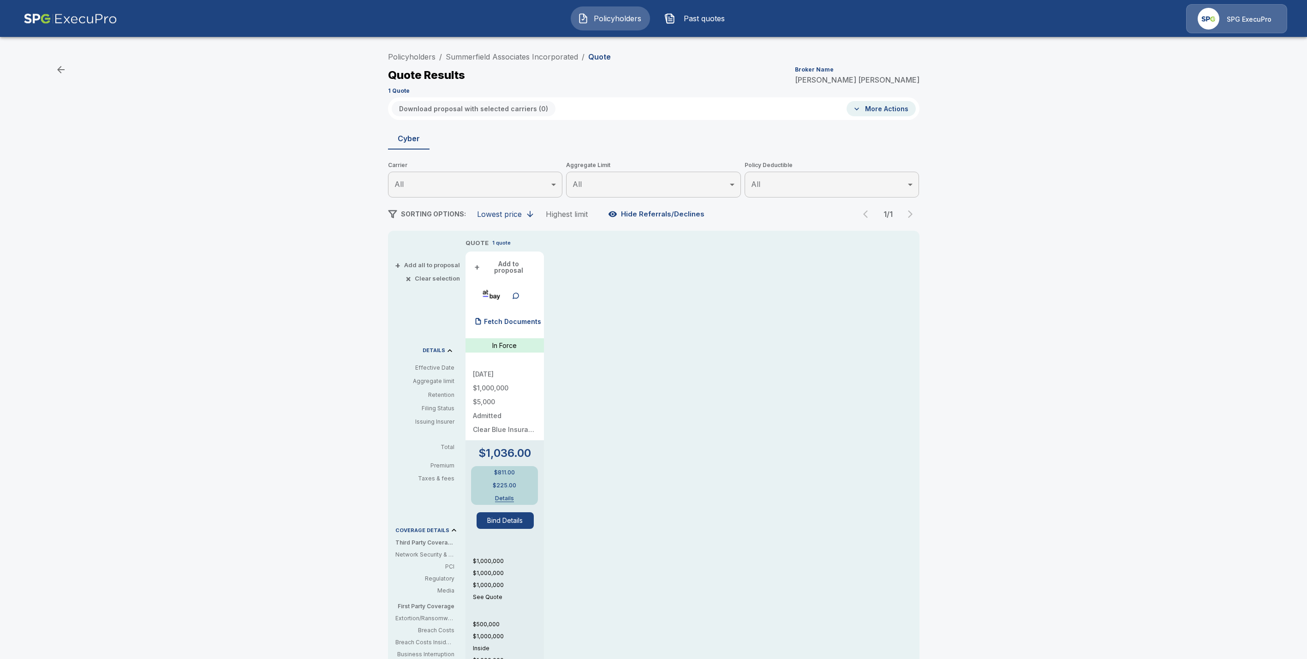 The image size is (1307, 659). Describe the element at coordinates (504, 485) in the screenshot. I see `p: $225.00` at that location.